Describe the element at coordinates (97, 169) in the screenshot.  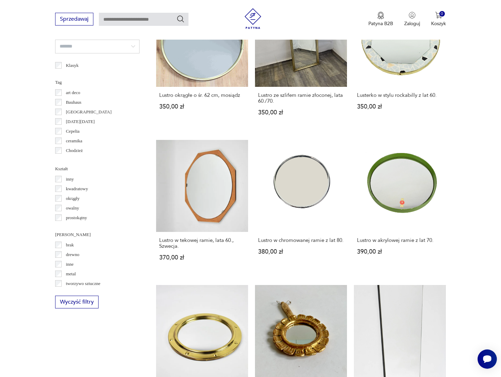
I see `p: Kształt` at that location.